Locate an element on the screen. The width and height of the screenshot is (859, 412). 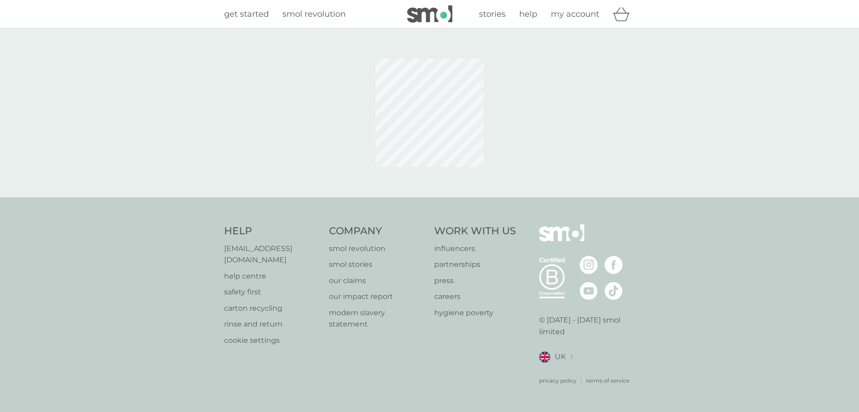
p: smol stories is located at coordinates (377, 264).